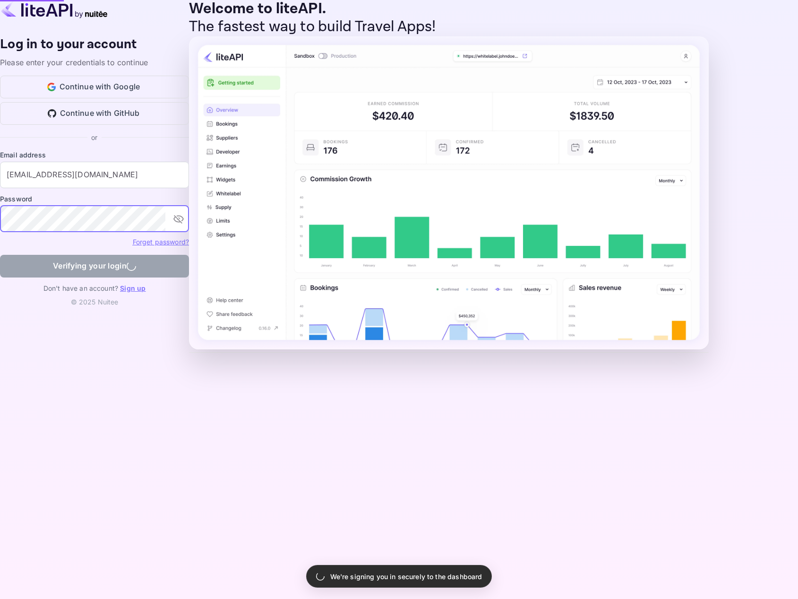 This screenshot has width=798, height=599. Describe the element at coordinates (161, 241) in the screenshot. I see `a: Forget password?` at that location.